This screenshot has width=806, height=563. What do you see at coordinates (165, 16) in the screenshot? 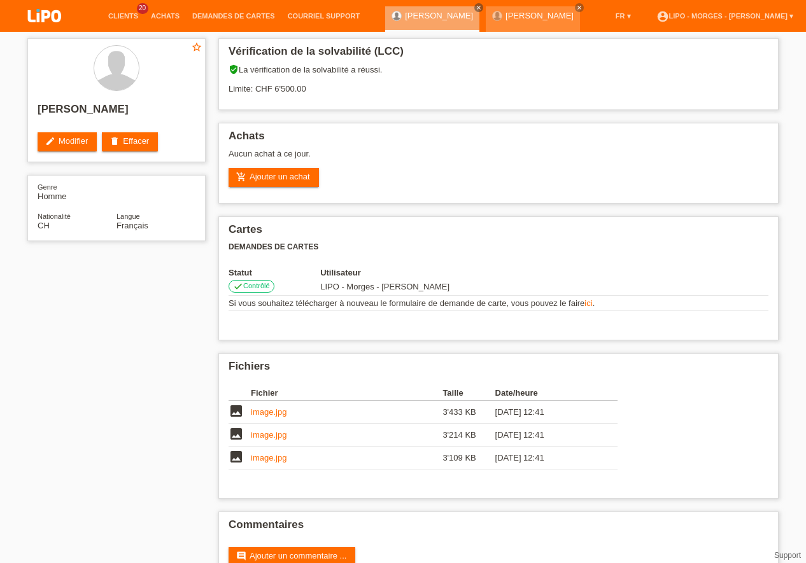
I see `a: Achats` at bounding box center [165, 16].